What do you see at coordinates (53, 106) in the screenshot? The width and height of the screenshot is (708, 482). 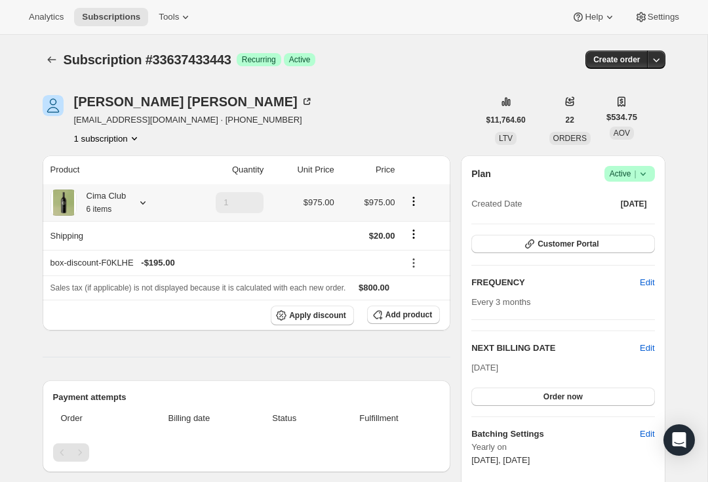 I see `span: Steve Chen` at bounding box center [53, 106].